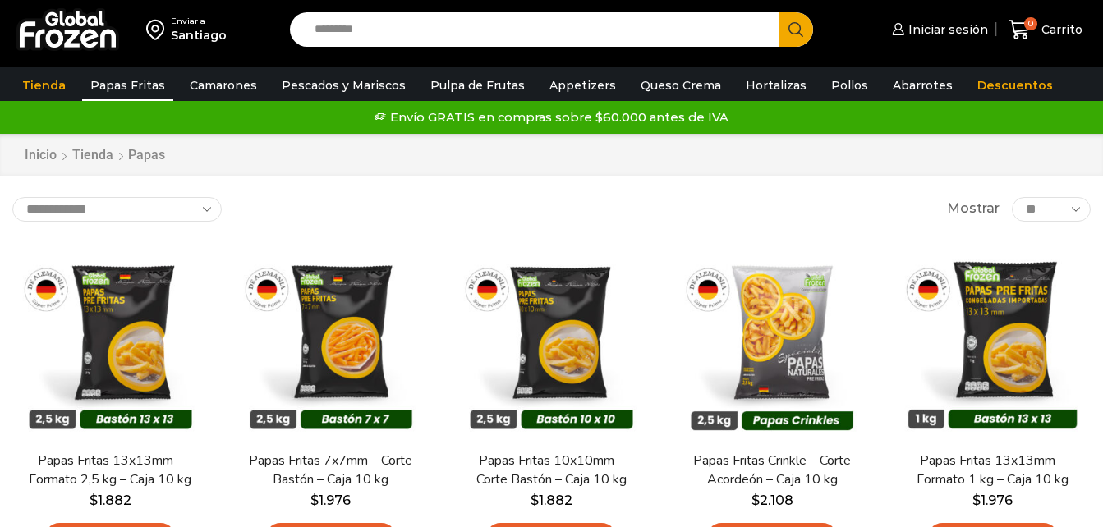  I want to click on nav: Breadcrumb, so click(94, 155).